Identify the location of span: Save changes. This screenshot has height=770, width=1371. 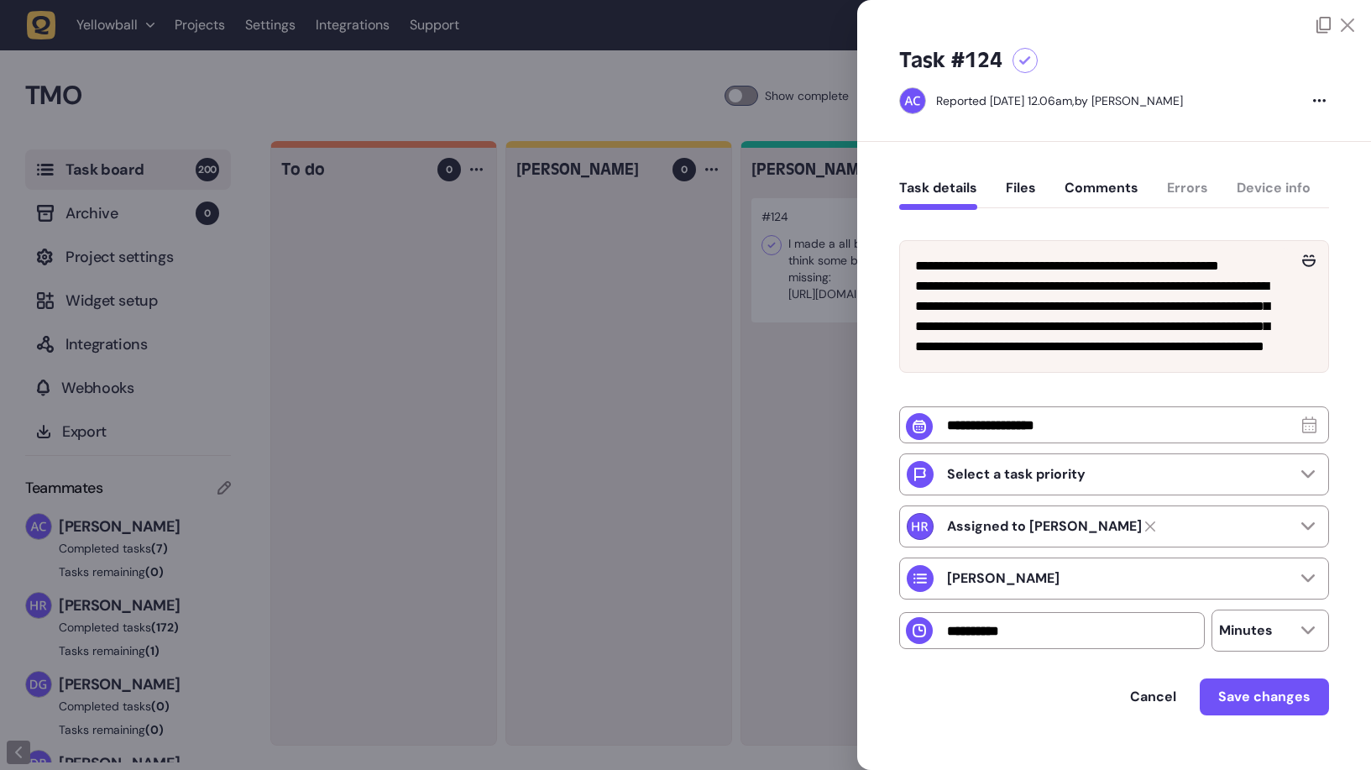
(1264, 696).